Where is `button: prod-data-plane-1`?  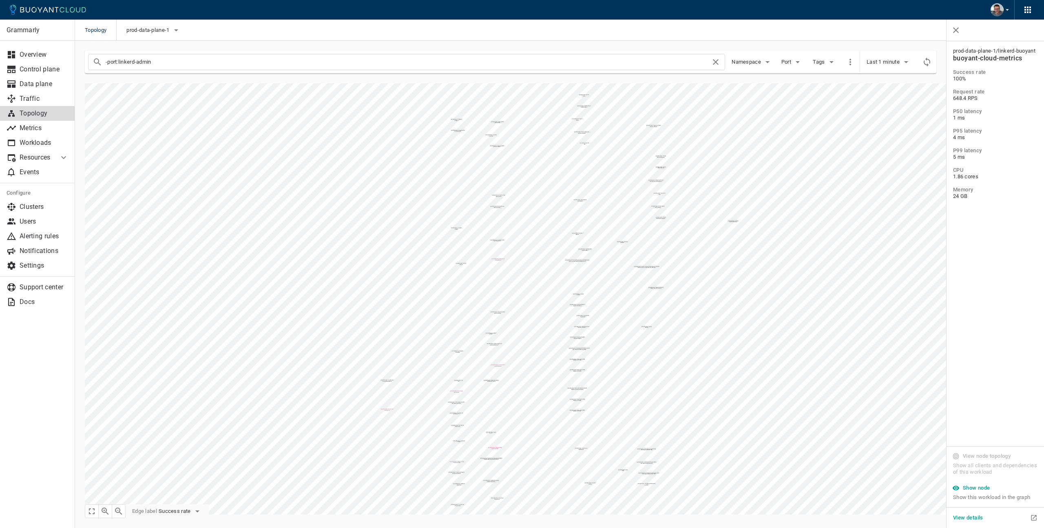
button: prod-data-plane-1 is located at coordinates (153, 30).